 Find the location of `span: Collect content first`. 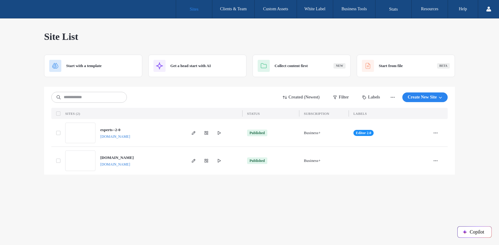

span: Collect content first is located at coordinates (291, 66).